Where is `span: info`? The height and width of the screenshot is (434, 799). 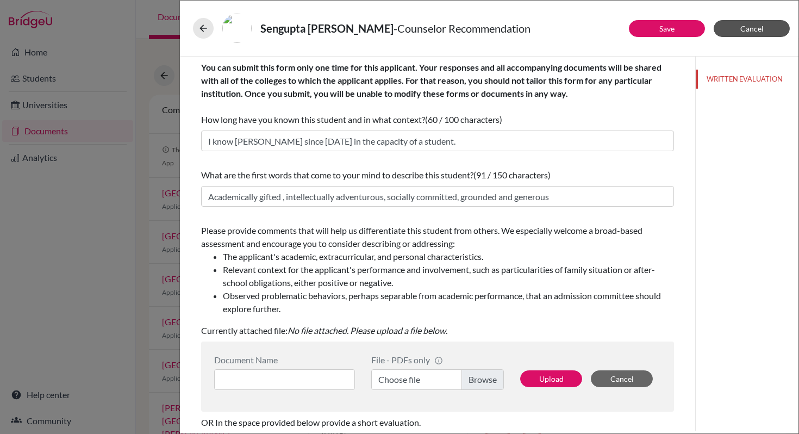
span: info is located at coordinates (439, 360).